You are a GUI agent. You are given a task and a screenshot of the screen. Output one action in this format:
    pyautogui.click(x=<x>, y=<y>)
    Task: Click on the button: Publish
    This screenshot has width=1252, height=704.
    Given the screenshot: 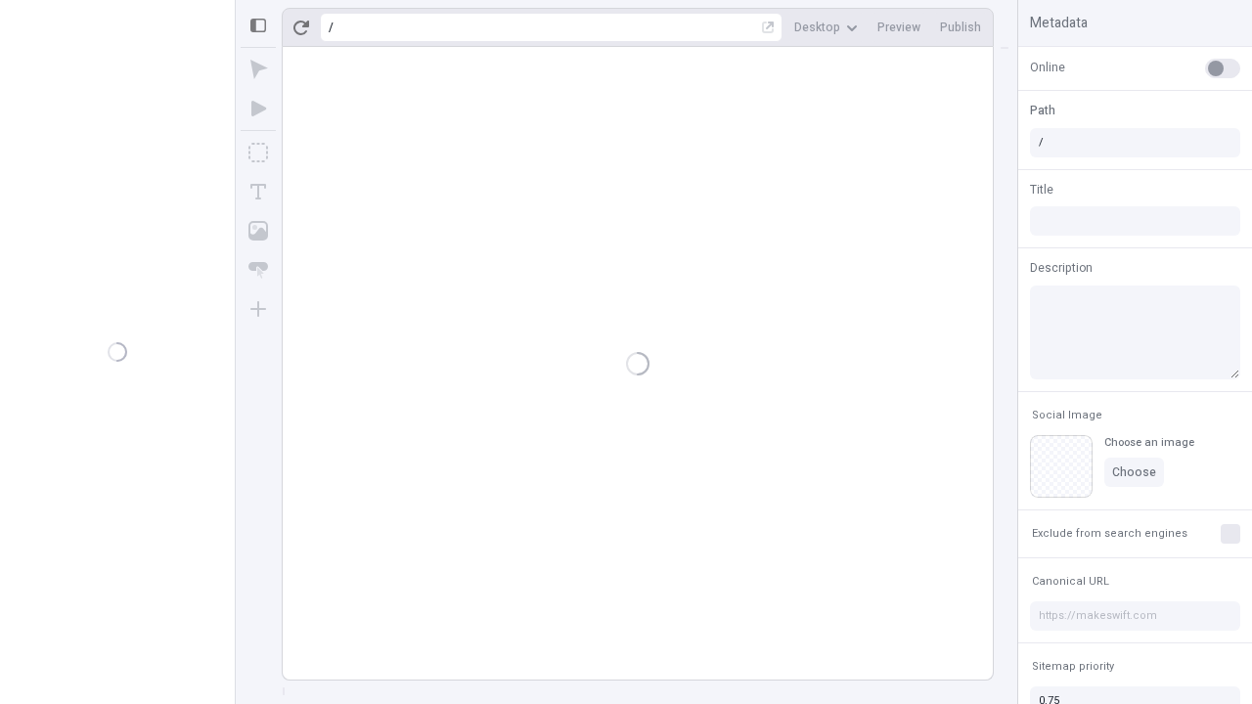 What is the action you would take?
    pyautogui.click(x=961, y=27)
    